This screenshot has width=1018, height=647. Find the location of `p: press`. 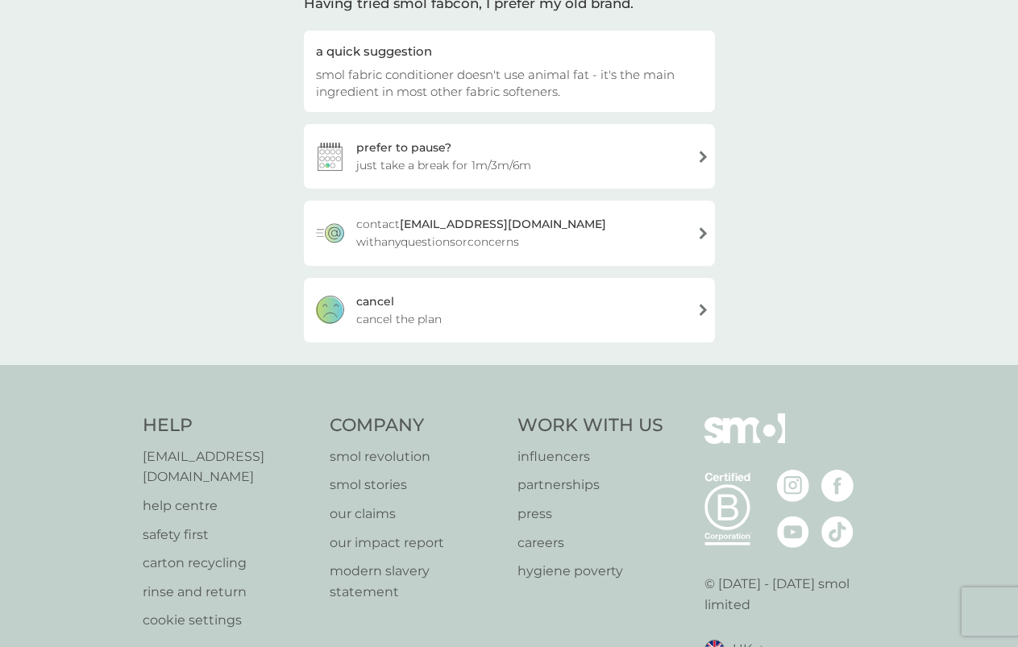

p: press is located at coordinates (590, 514).